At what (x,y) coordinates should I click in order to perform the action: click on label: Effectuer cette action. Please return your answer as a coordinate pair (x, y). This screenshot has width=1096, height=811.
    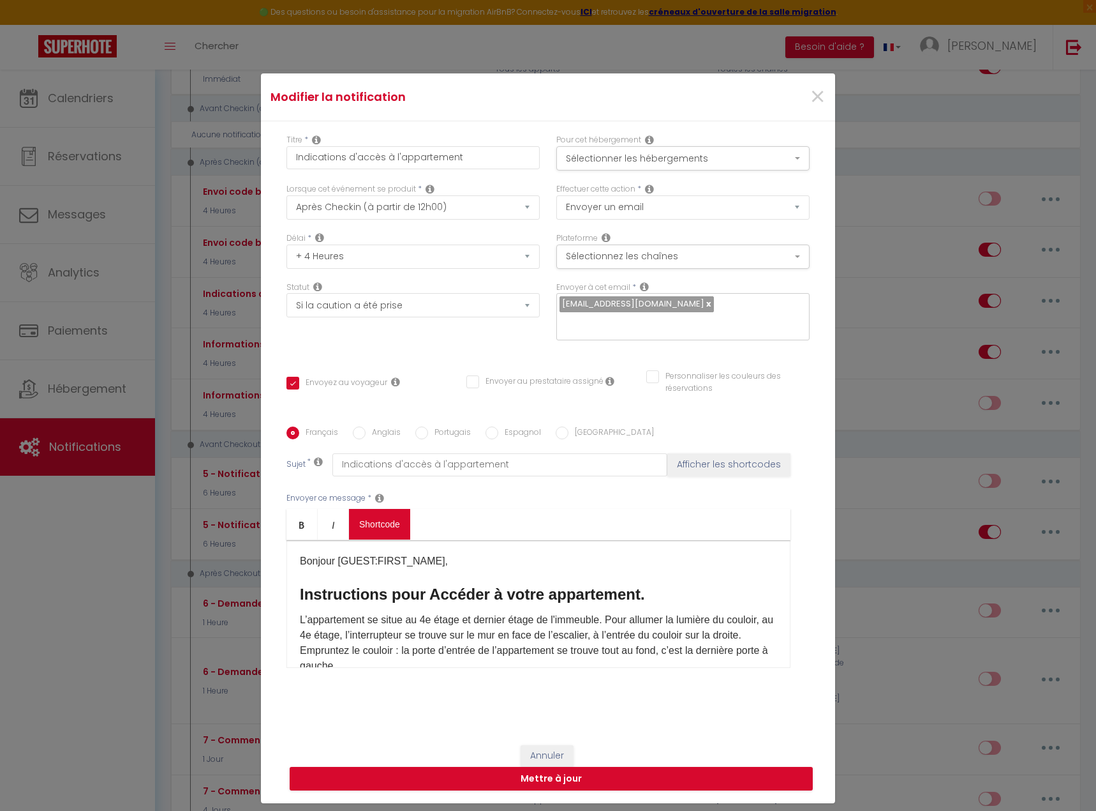
    Looking at the image, I should click on (596, 189).